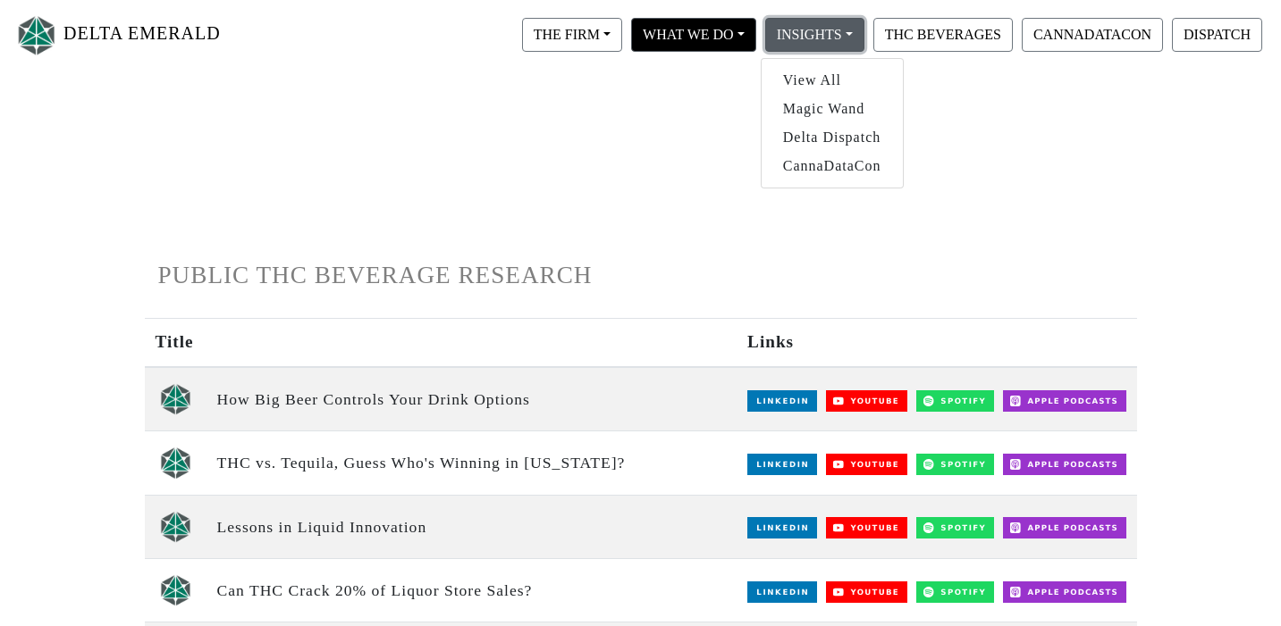 Image resolution: width=1281 pixels, height=626 pixels. What do you see at coordinates (1092, 33) in the screenshot?
I see `a: CANNADATACON` at bounding box center [1092, 33].